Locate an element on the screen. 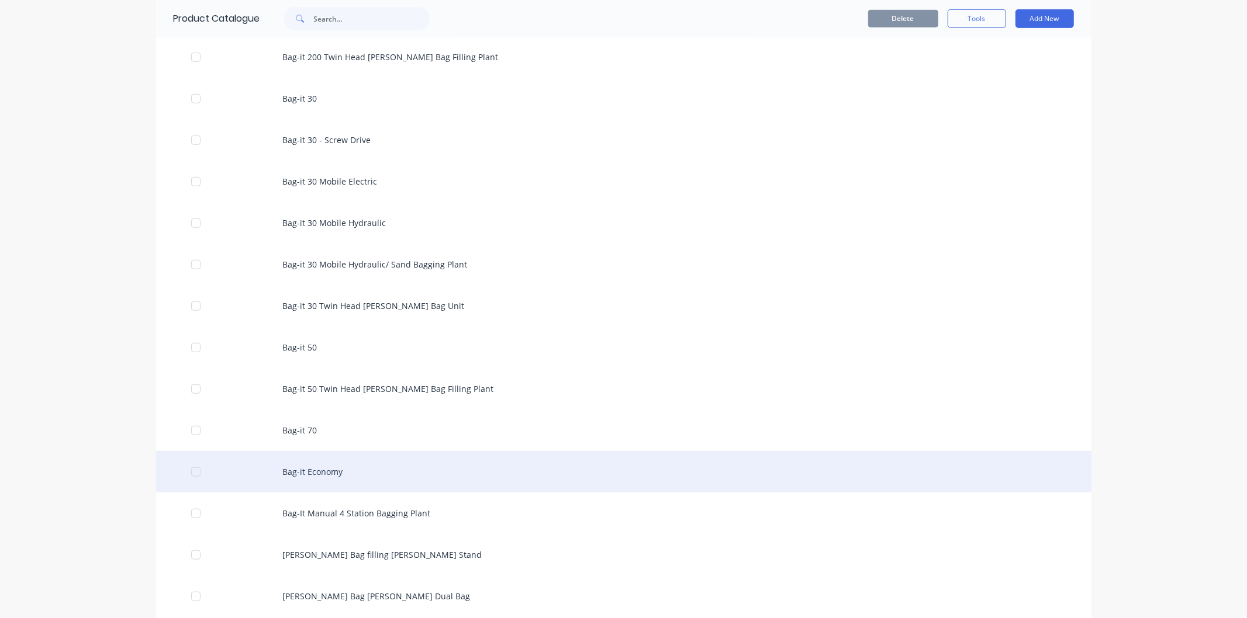  div: Bag-it Economy is located at coordinates (624, 472).